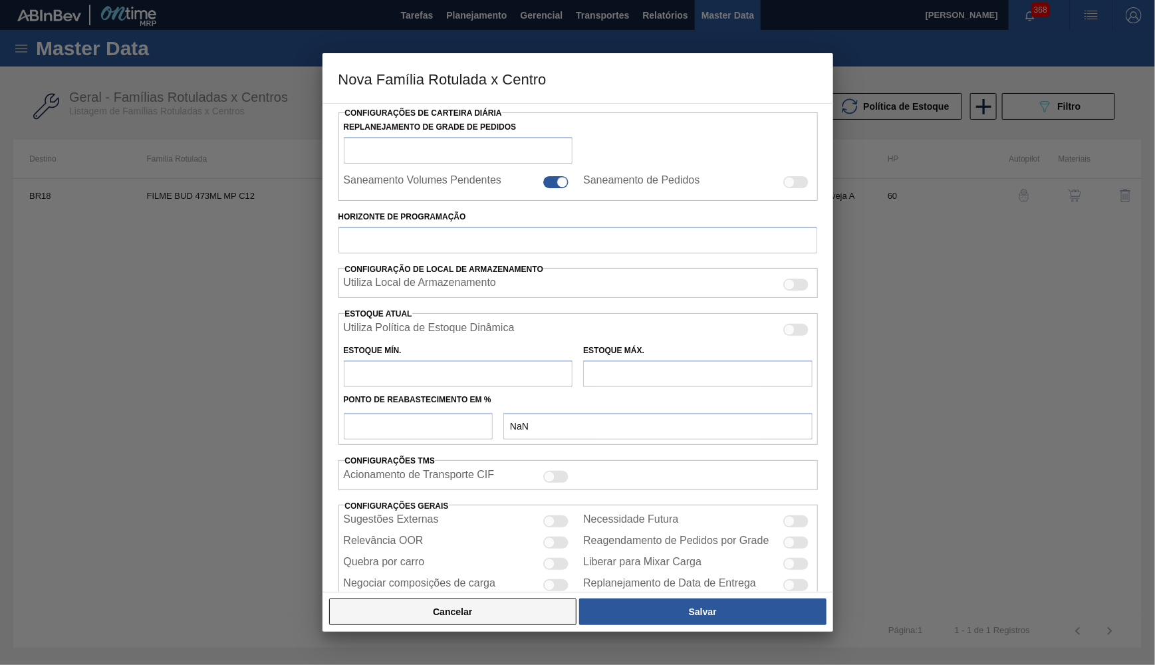  Describe the element at coordinates (372, 350) in the screenshot. I see `label: Estoque Mín.` at that location.